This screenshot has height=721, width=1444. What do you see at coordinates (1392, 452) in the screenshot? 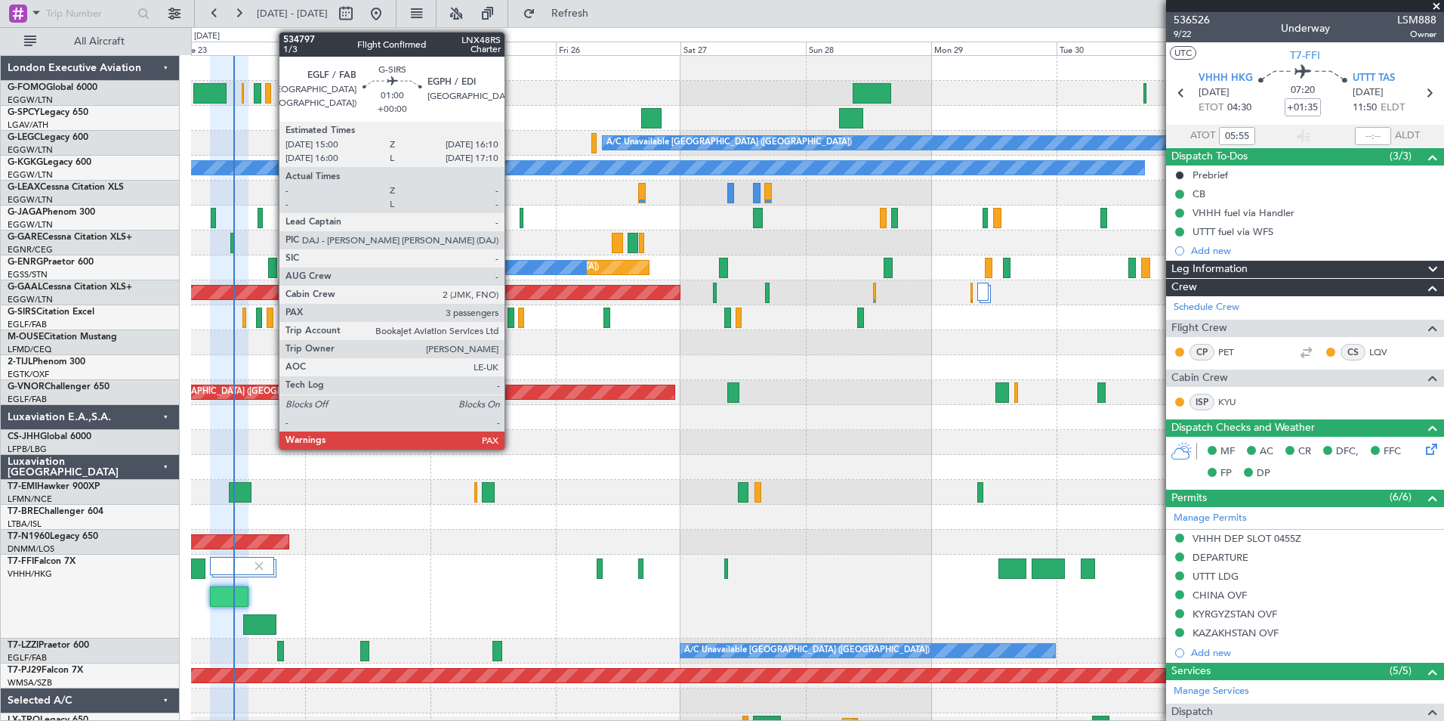
I see `span: FFC` at bounding box center [1392, 452].